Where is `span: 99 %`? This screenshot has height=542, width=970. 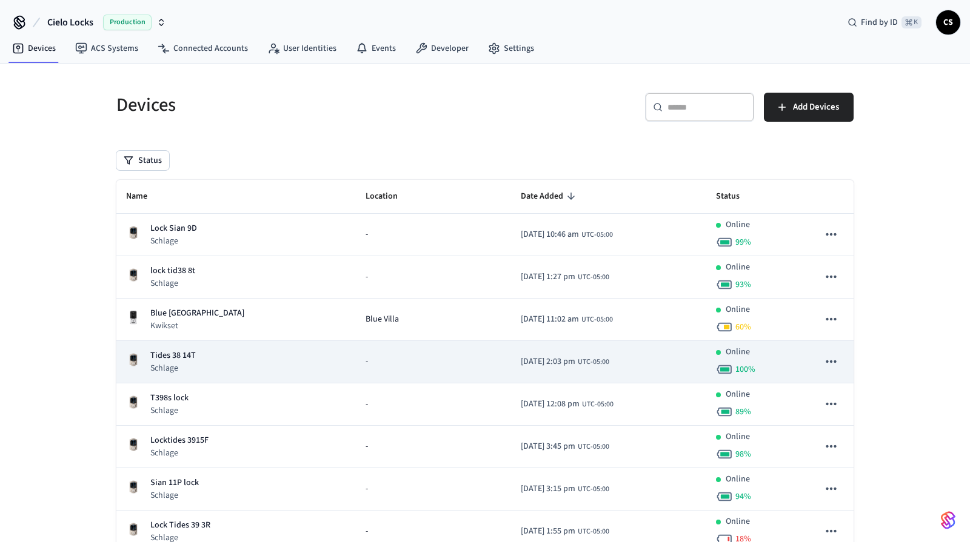
span: 99 % is located at coordinates (743, 242).